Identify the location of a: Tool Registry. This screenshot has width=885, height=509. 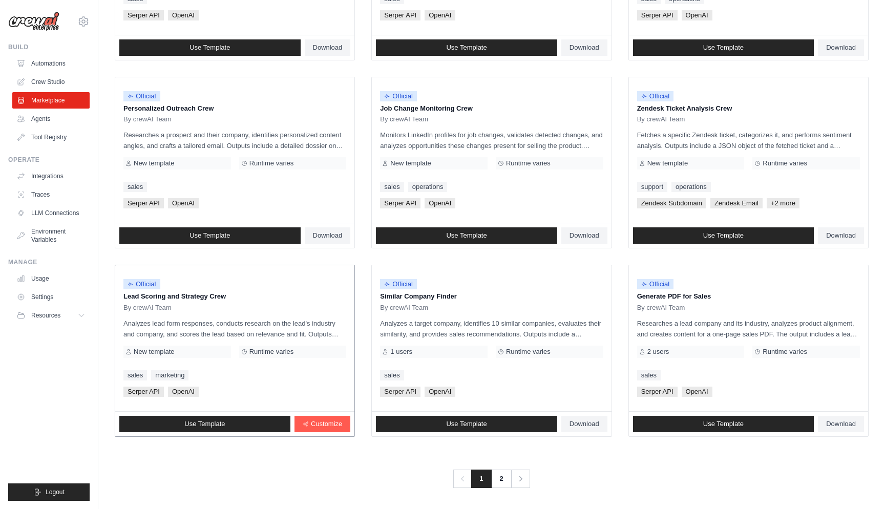
(51, 137).